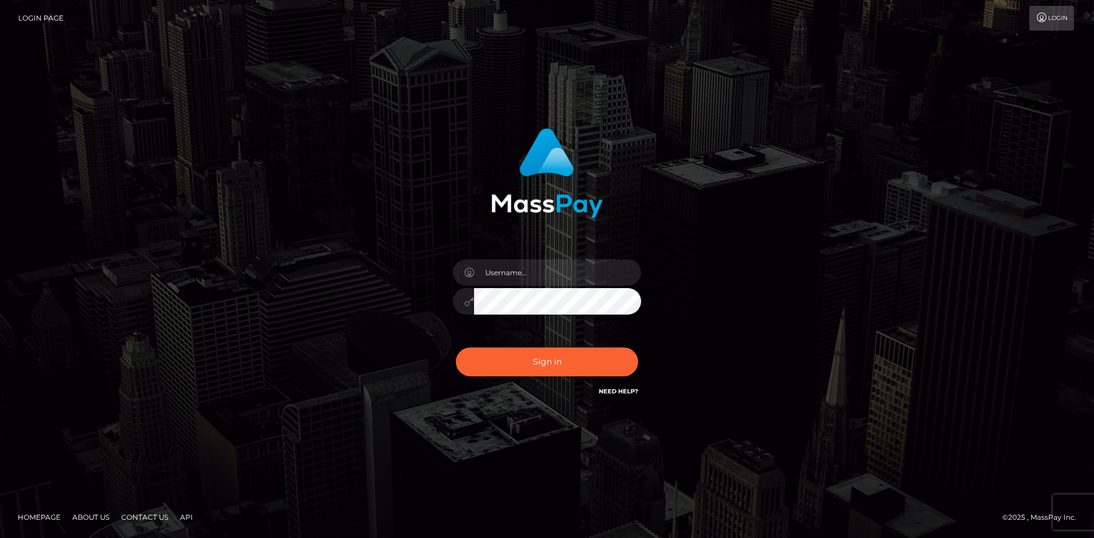  Describe the element at coordinates (1052, 18) in the screenshot. I see `a: Login` at that location.